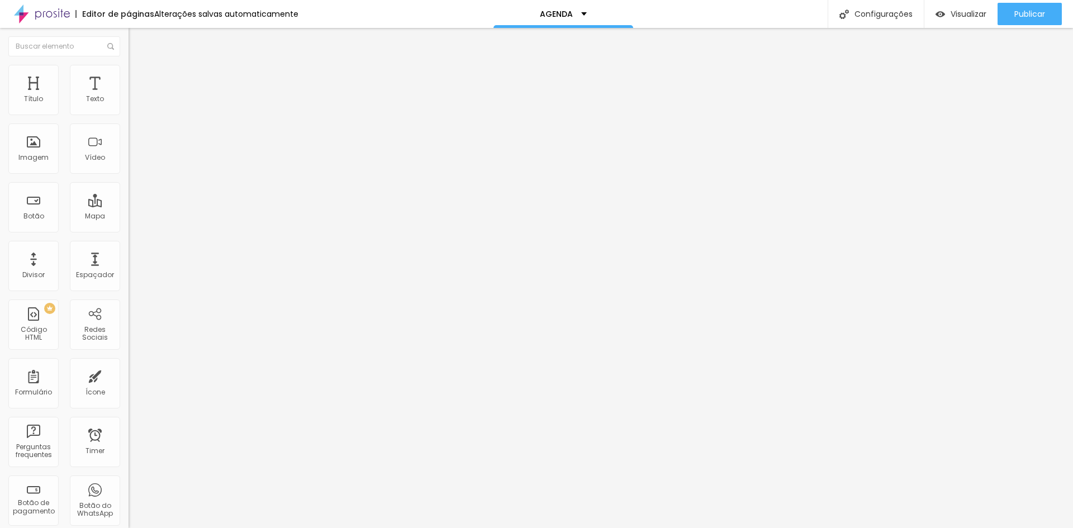  Describe the element at coordinates (33, 507) in the screenshot. I see `div: Botão de pagamento` at that location.